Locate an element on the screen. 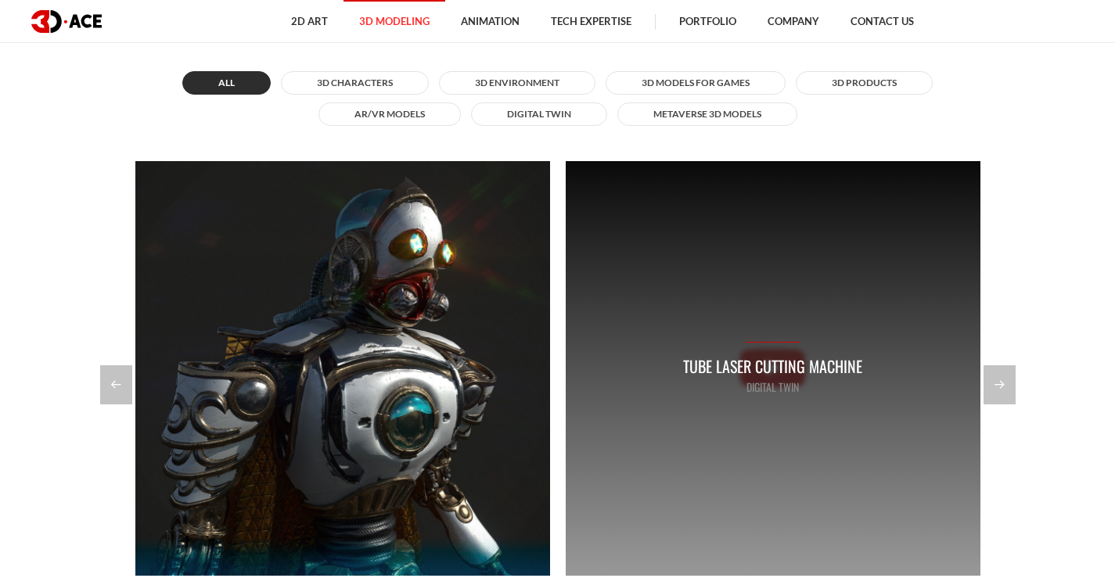 This screenshot has height=578, width=1115. div: Next slide is located at coordinates (999, 385).